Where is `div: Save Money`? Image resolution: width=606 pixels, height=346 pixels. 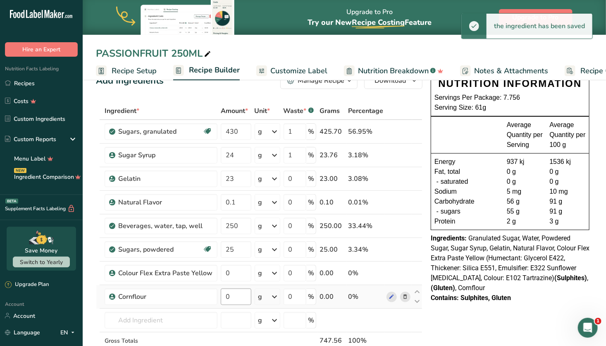
div: Save Money is located at coordinates (41, 250).